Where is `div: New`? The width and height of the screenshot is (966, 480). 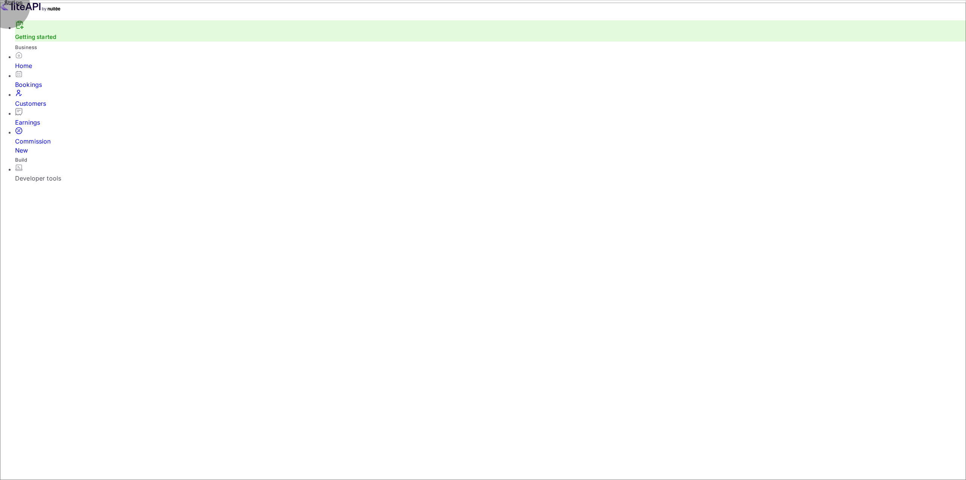
div: New is located at coordinates (491, 150).